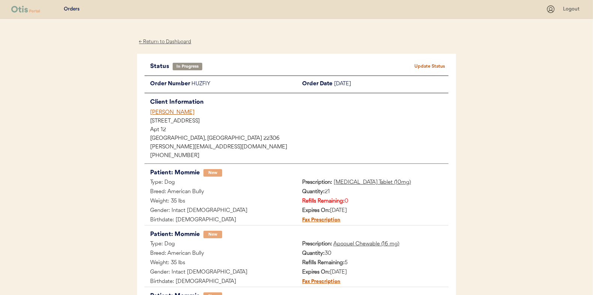  Describe the element at coordinates (299, 130) in the screenshot. I see `div: Apt 12` at that location.